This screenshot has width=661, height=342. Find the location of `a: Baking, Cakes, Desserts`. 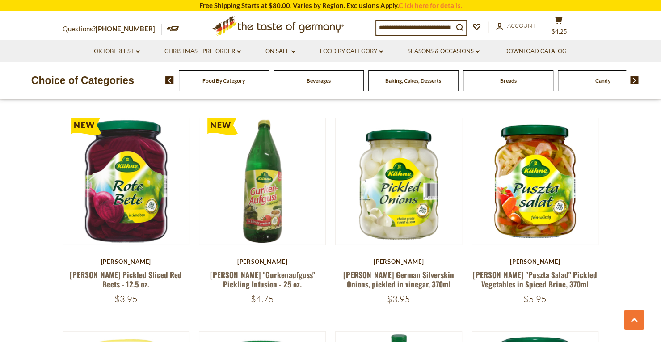

a: Baking, Cakes, Desserts is located at coordinates (413, 80).